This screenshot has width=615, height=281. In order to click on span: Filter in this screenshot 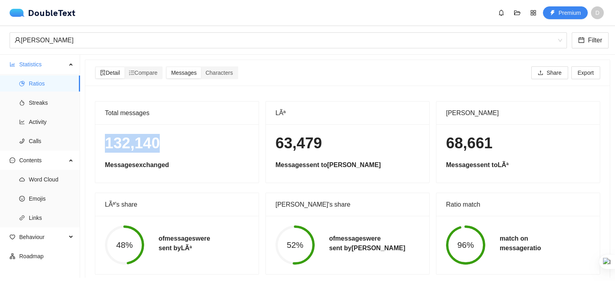, I will do `click(595, 40)`.